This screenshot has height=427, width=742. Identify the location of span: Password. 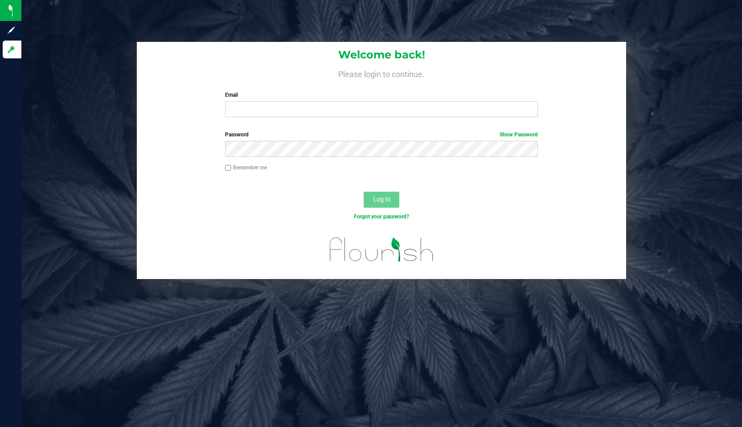
(237, 135).